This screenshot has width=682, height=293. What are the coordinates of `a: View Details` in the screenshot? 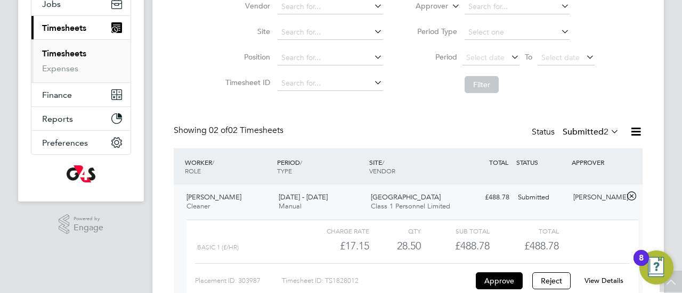 It's located at (603, 281).